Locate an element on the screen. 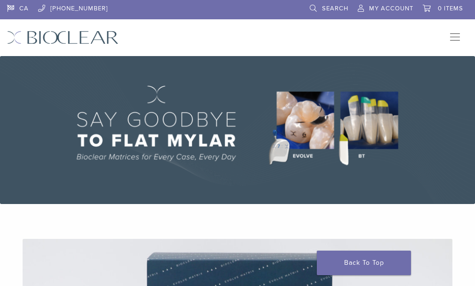  span: My Account is located at coordinates (391, 8).